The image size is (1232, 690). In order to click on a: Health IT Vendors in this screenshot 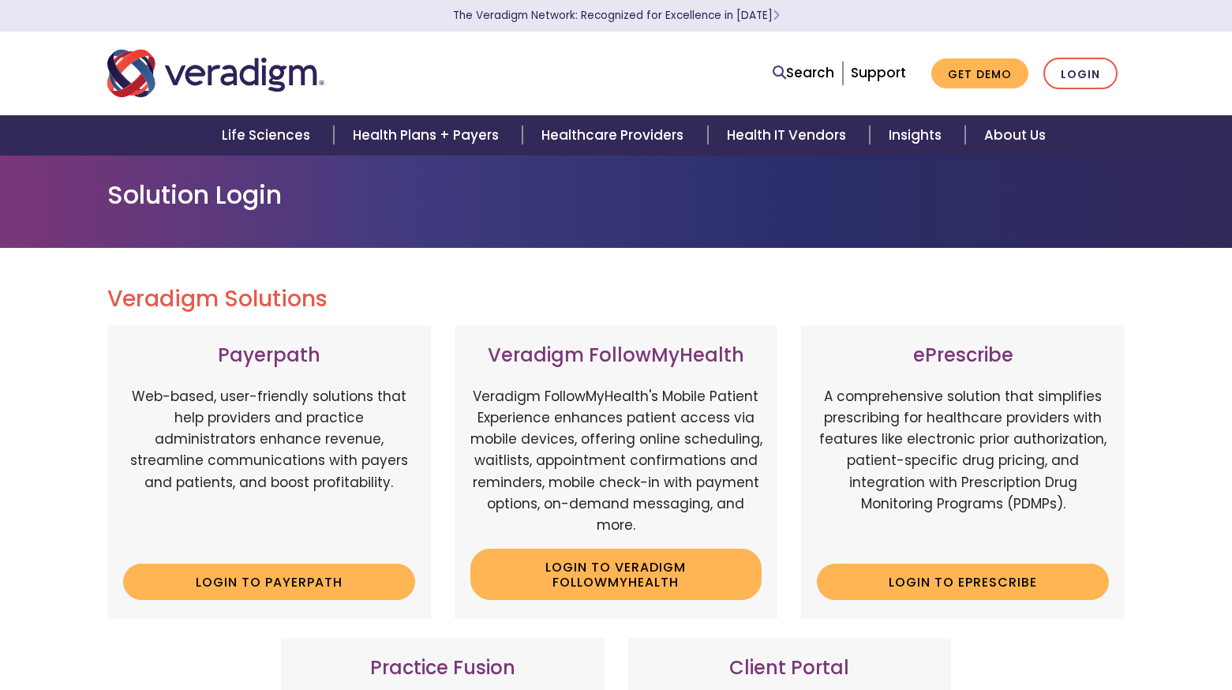, I will do `click(789, 135)`.